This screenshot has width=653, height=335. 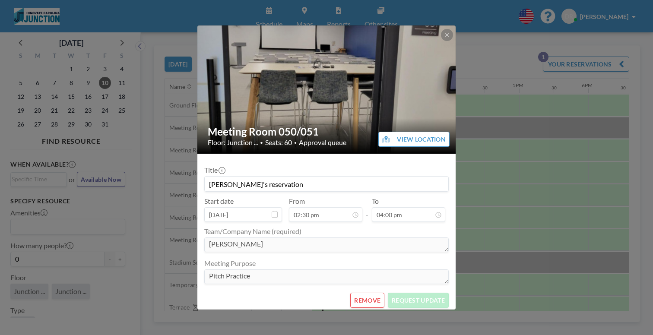 I want to click on span: Seats: 60, so click(x=278, y=142).